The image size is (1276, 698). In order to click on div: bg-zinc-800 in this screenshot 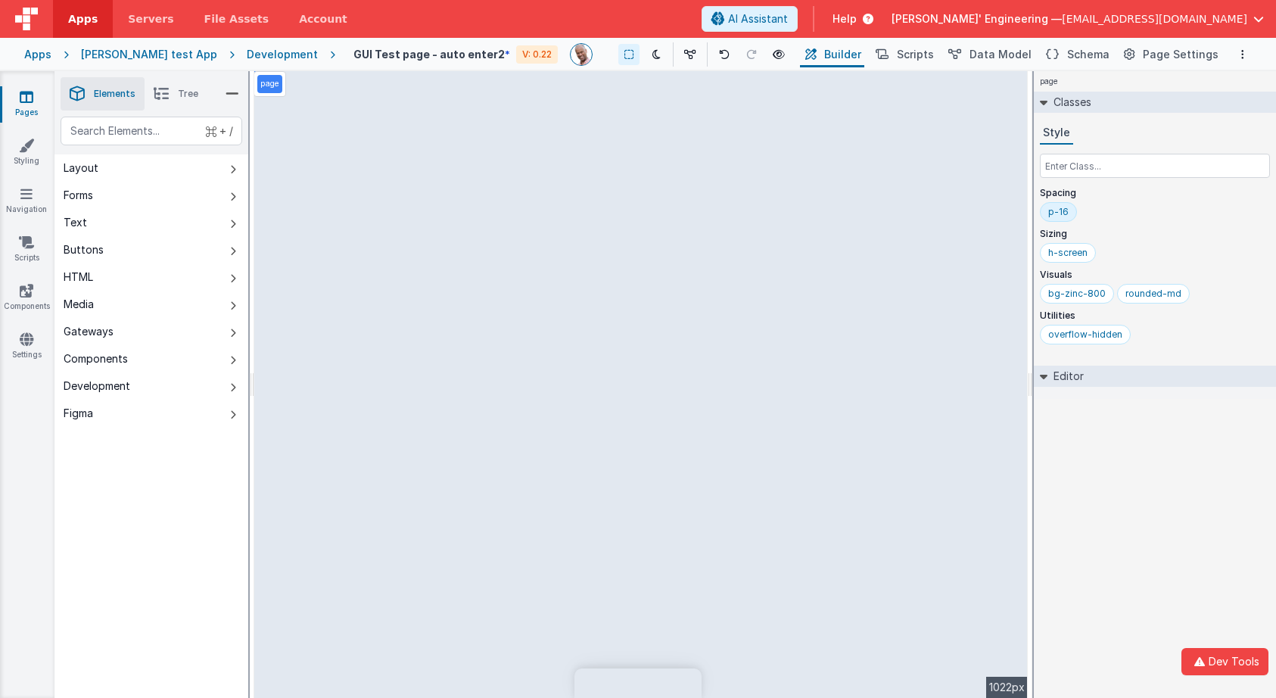, I will do `click(1077, 294)`.